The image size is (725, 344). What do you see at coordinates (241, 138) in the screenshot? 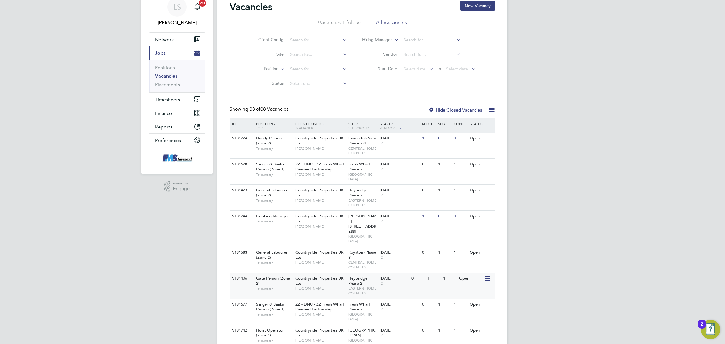
I see `div: V181724` at bounding box center [241, 138].